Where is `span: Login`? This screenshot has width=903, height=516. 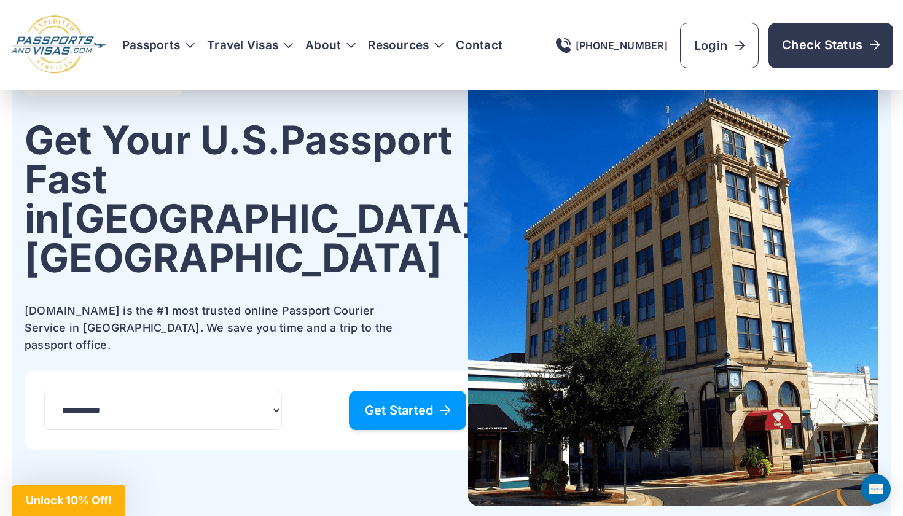 span: Login is located at coordinates (720, 45).